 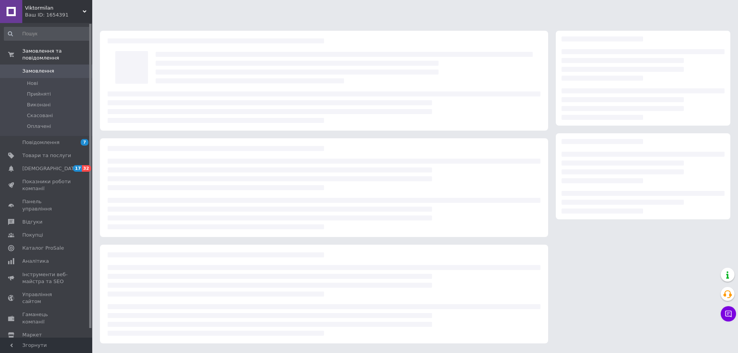 I want to click on span: Управління сайтом, so click(x=46, y=298).